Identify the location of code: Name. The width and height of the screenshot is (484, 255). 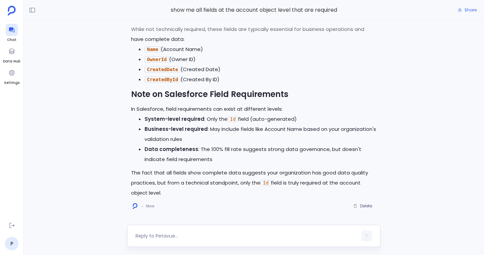
(153, 49).